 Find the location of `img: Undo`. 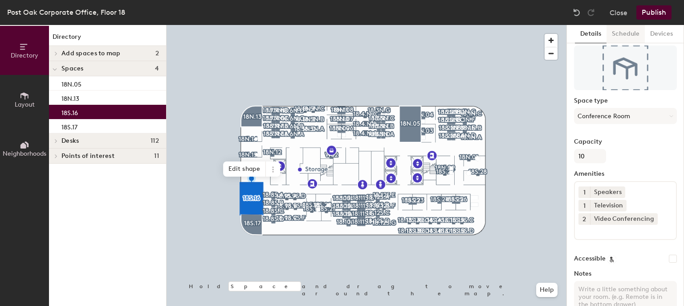

img: Undo is located at coordinates (577, 12).